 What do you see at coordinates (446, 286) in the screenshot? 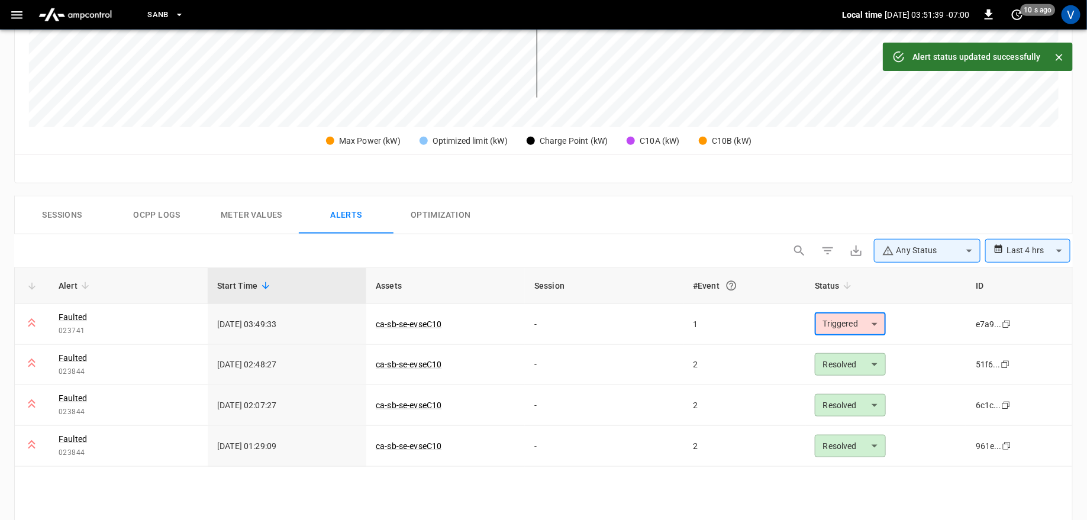
I see `th: Assets` at bounding box center [446, 286].